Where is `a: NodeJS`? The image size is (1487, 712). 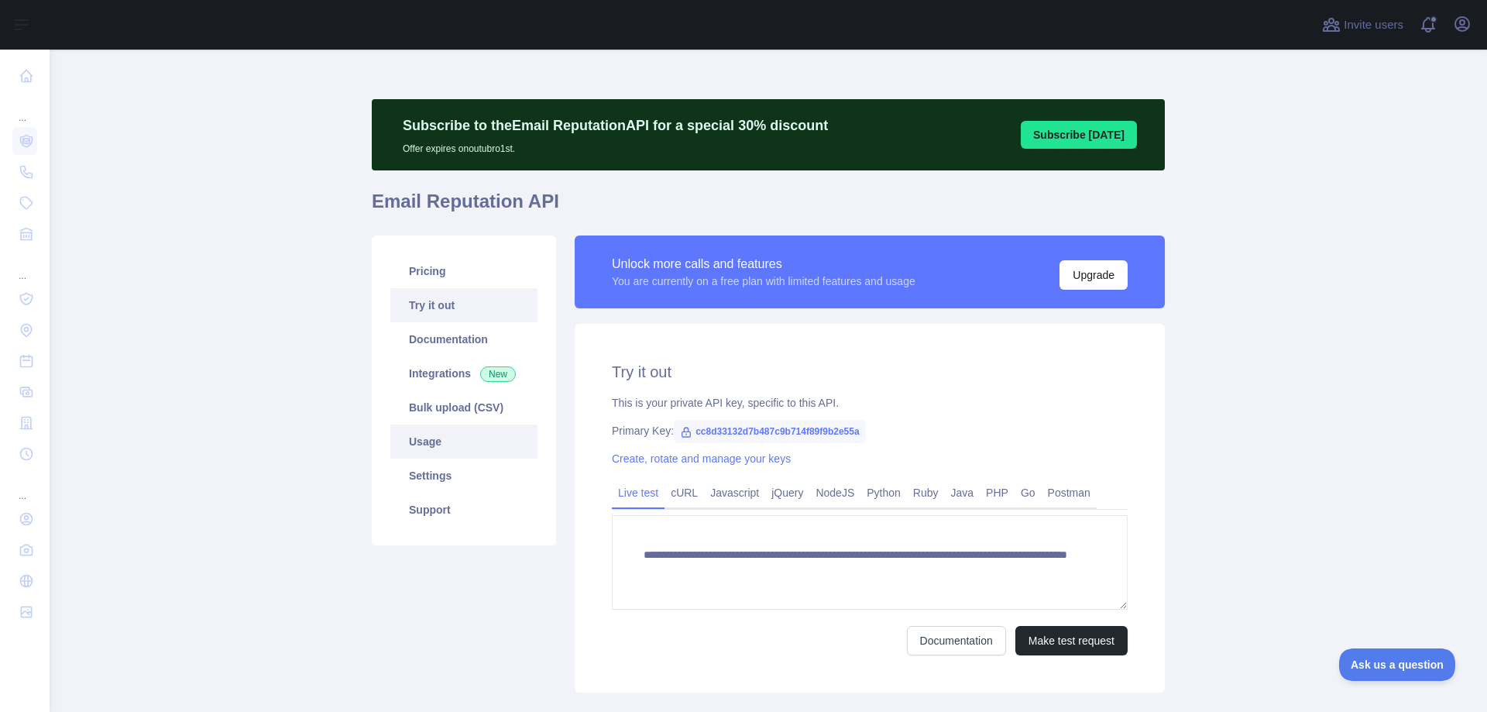
a: NodeJS is located at coordinates (835, 493).